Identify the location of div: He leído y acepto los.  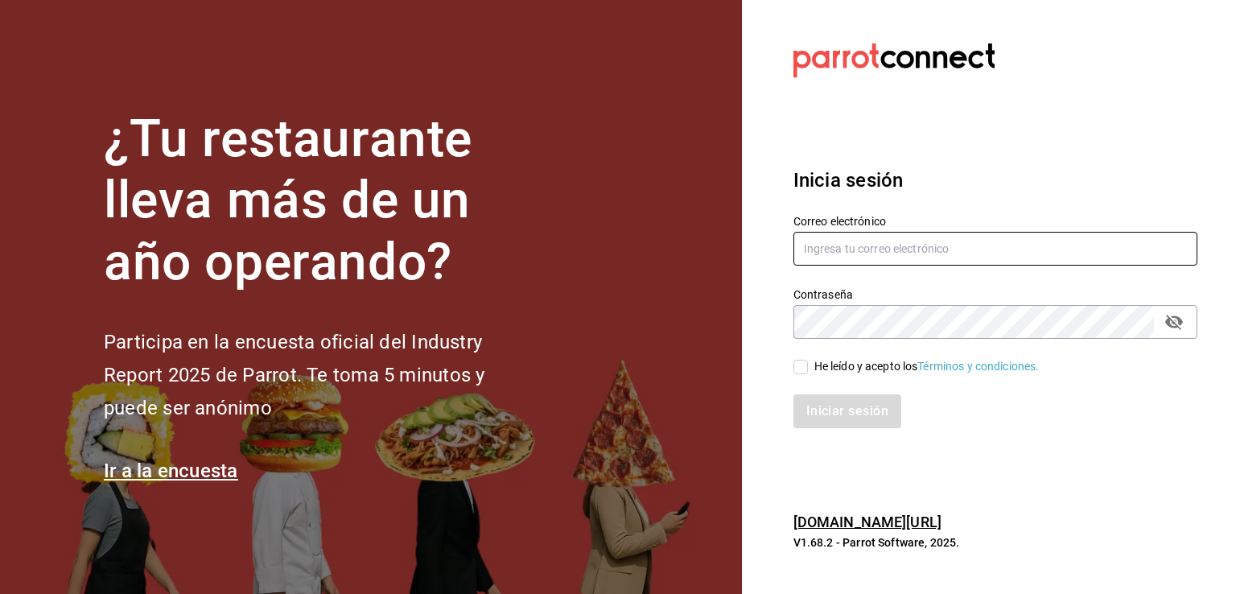
(927, 366).